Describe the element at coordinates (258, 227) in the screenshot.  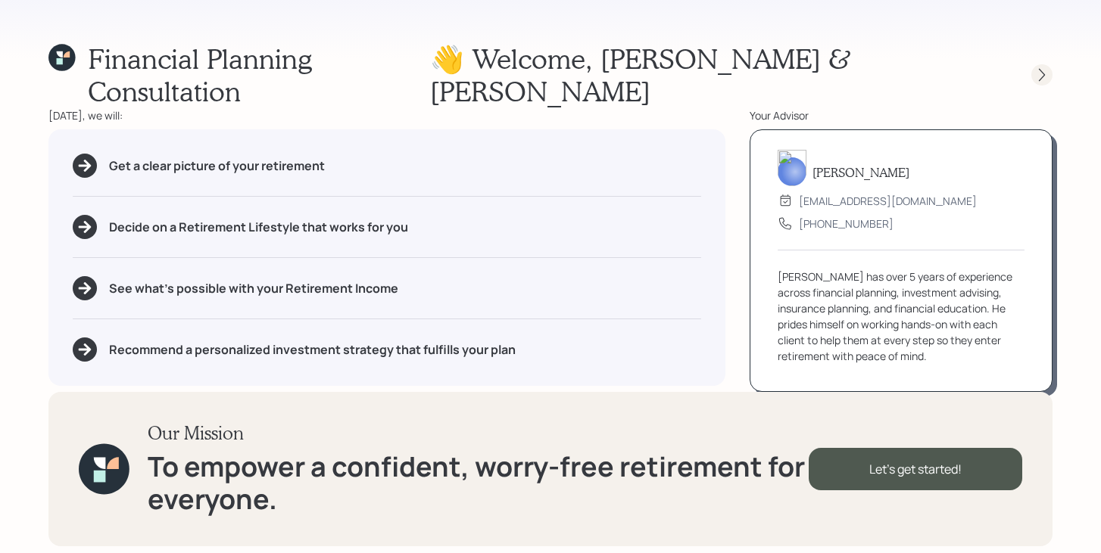
I see `h5: Decide on a Retirement Lifestyle that works for you` at that location.